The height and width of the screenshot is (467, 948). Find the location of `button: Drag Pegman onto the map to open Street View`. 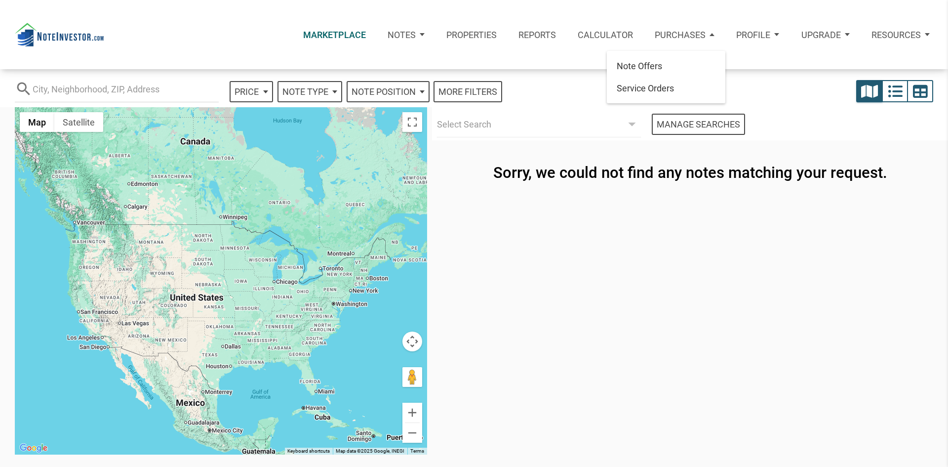

button: Drag Pegman onto the map to open Street View is located at coordinates (412, 377).